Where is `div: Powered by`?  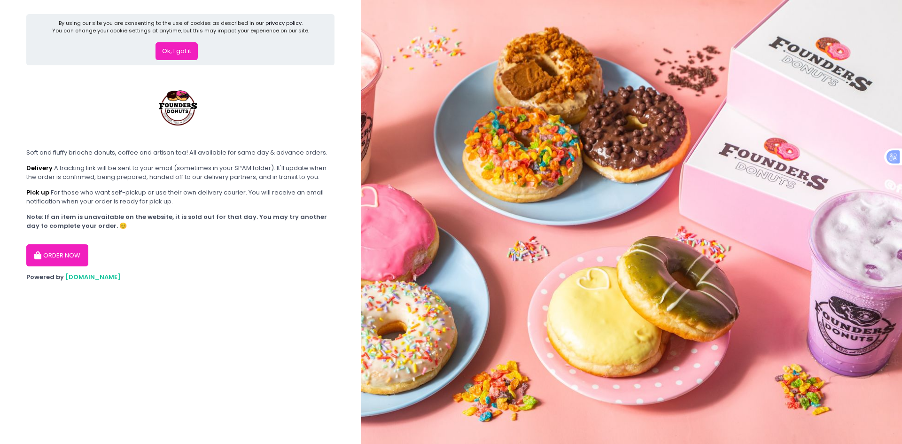 div: Powered by is located at coordinates (180, 277).